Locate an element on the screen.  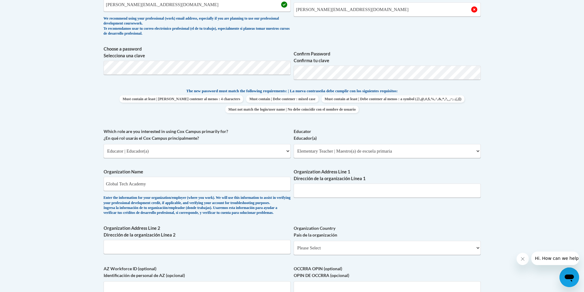
div: Enter the information for your organization/employer (where you work). We will use this informati... is located at coordinates (197, 206).